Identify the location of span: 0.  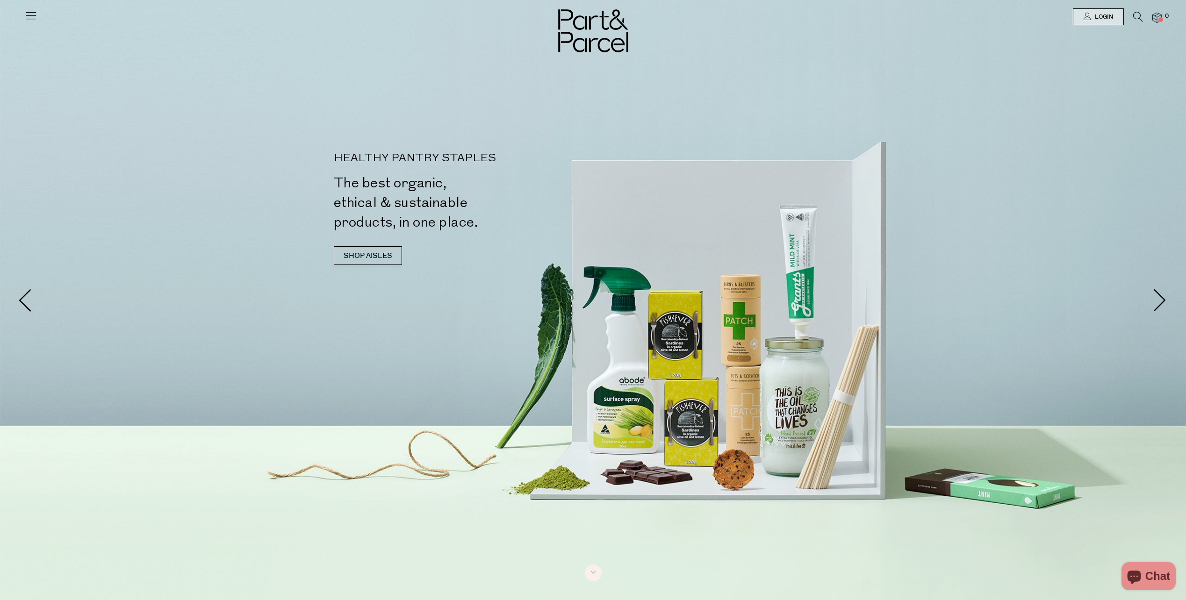
(1167, 16).